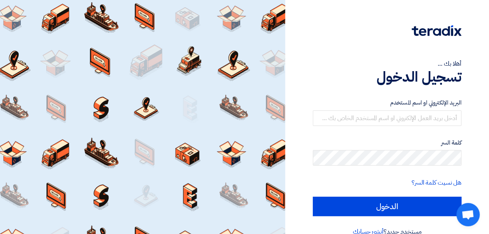  Describe the element at coordinates (468, 215) in the screenshot. I see `a: Open chat` at that location.